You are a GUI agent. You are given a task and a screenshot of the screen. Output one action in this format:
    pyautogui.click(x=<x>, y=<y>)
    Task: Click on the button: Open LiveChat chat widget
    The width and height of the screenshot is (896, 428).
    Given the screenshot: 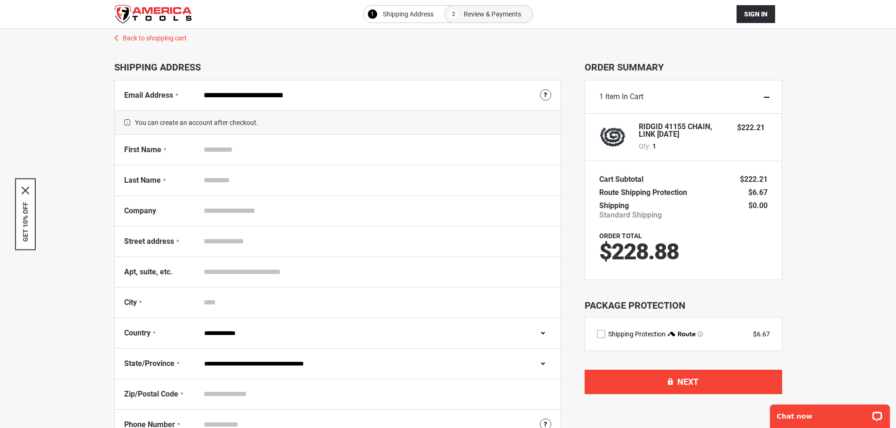 What is the action you would take?
    pyautogui.click(x=114, y=18)
    